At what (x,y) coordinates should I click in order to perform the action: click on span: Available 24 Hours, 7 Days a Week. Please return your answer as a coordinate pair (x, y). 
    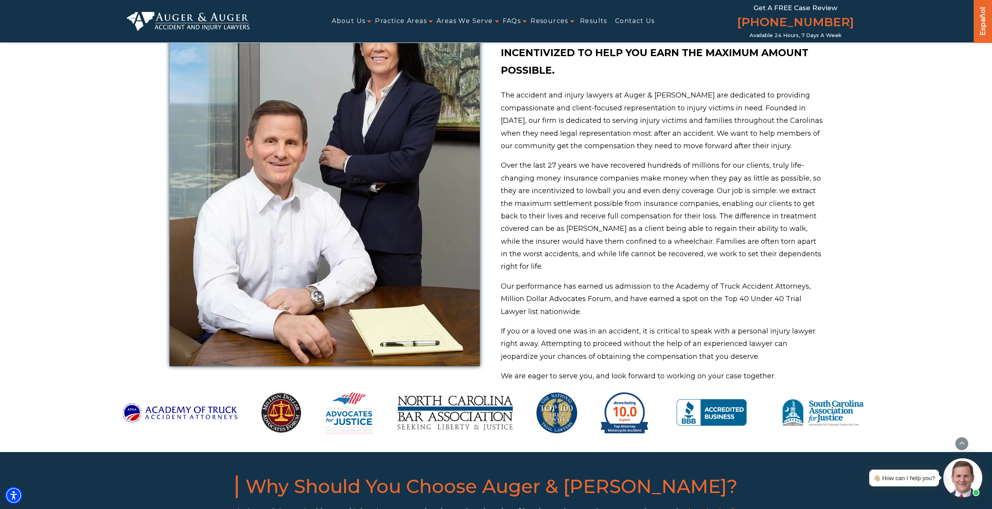
    Looking at the image, I should click on (796, 35).